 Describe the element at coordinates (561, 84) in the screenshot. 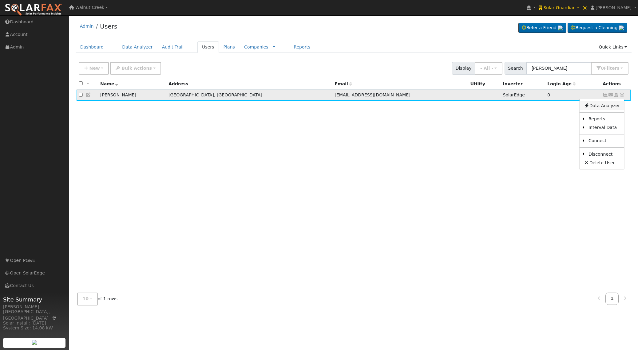

I see `span: Days since last login` at that location.